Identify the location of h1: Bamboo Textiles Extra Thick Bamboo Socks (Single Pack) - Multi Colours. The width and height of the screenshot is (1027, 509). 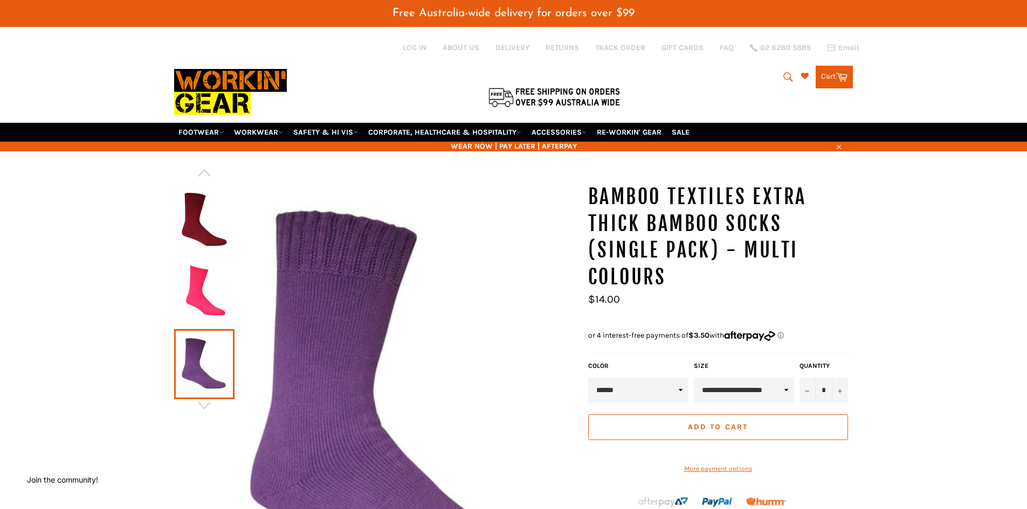
(721, 237).